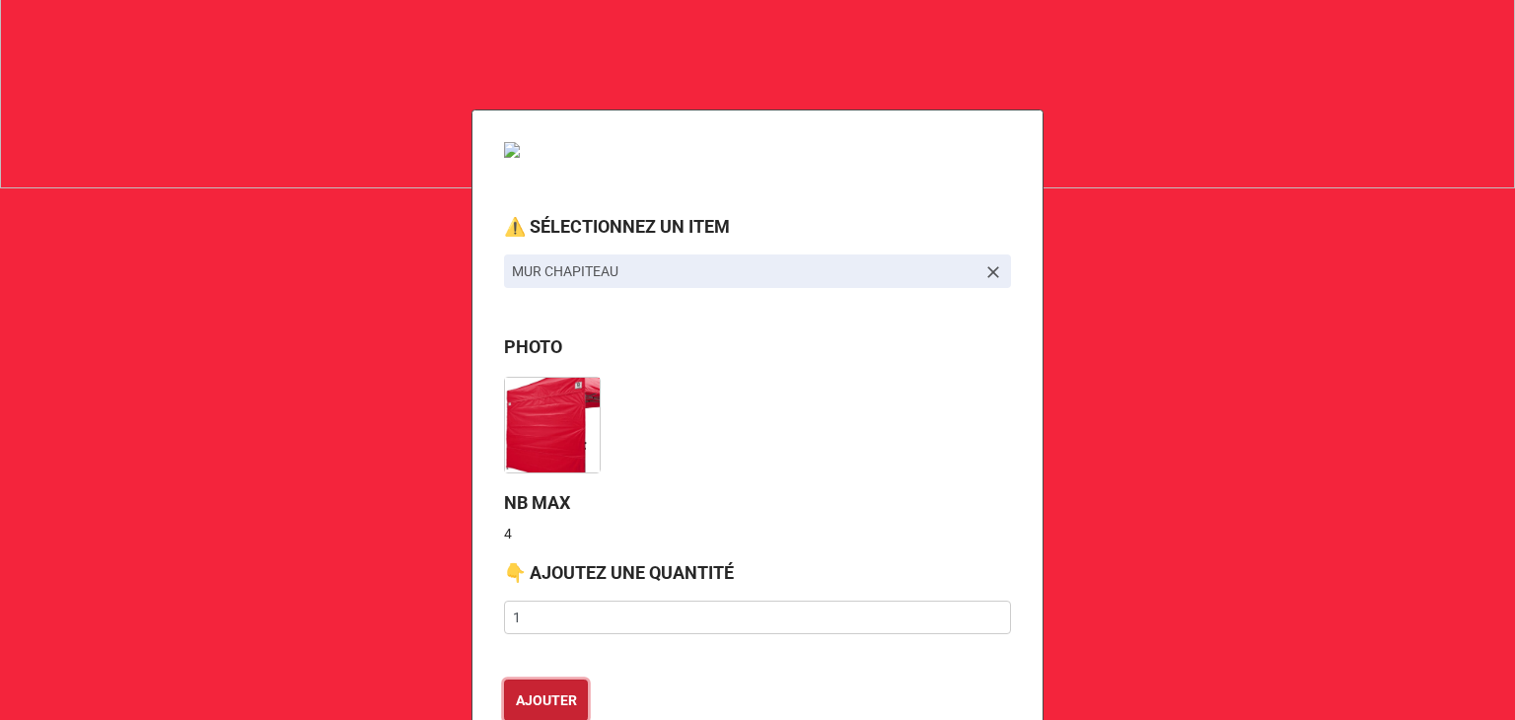  I want to click on label: 👇 AJOUTEZ UNE QUANTITÉ, so click(618, 573).